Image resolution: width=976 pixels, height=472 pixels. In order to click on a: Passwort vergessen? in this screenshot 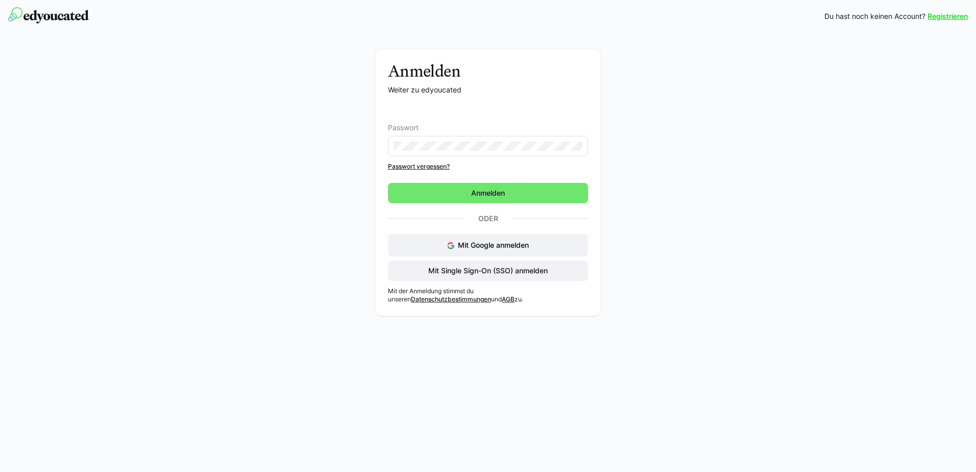, I will do `click(488, 166)`.